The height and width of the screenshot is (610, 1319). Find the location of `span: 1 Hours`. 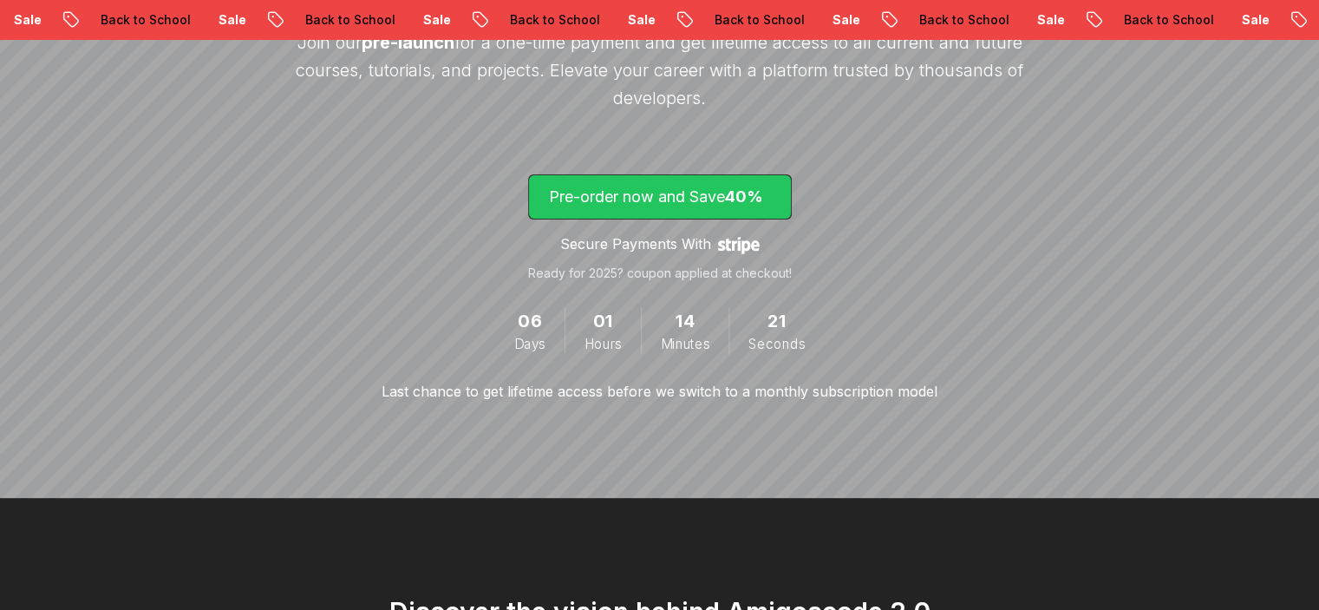

span: 1 Hours is located at coordinates (603, 321).